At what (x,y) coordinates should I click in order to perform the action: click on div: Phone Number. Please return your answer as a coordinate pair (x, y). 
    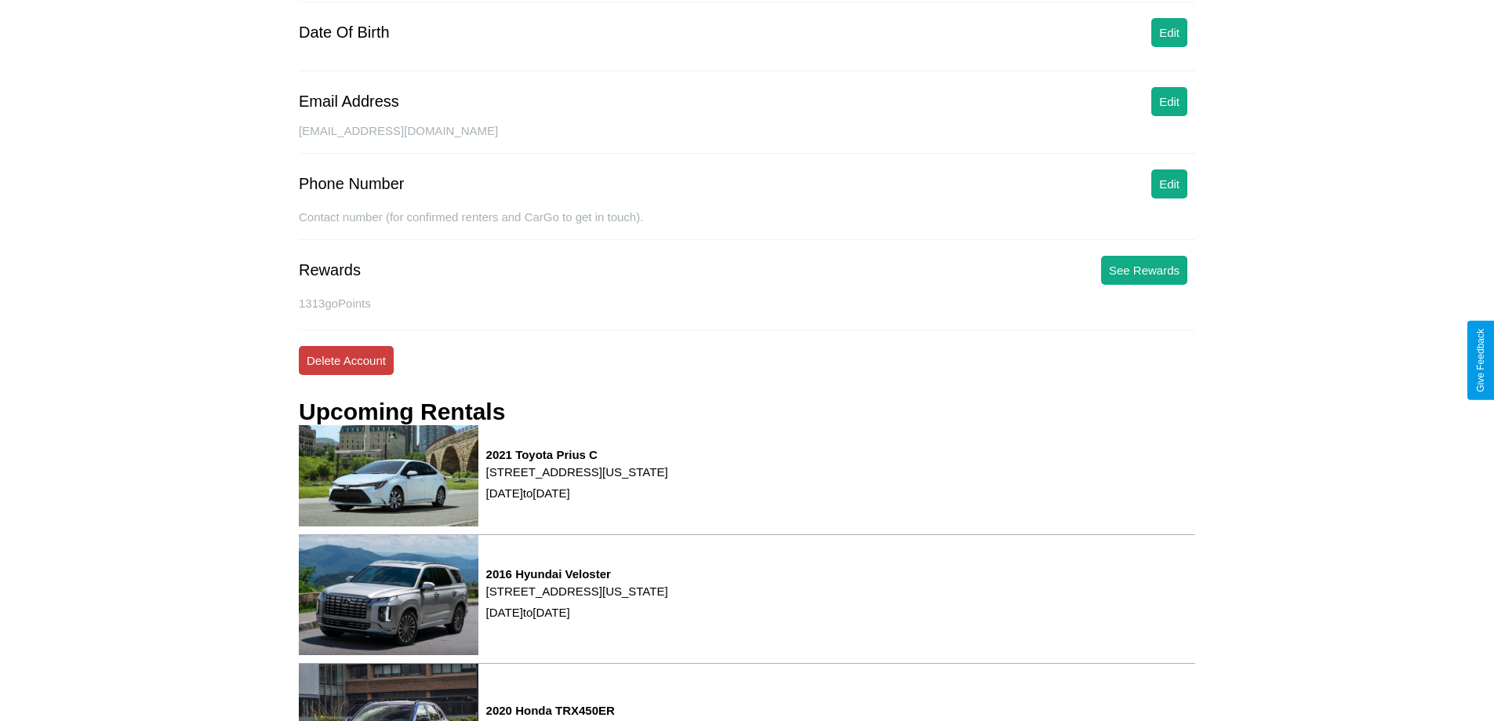
    Looking at the image, I should click on (351, 184).